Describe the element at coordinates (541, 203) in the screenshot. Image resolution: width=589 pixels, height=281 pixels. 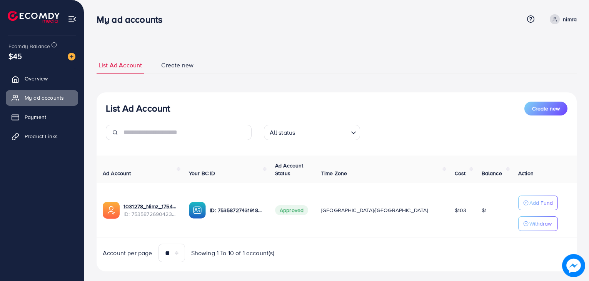
I see `p: Add Fund` at that location.